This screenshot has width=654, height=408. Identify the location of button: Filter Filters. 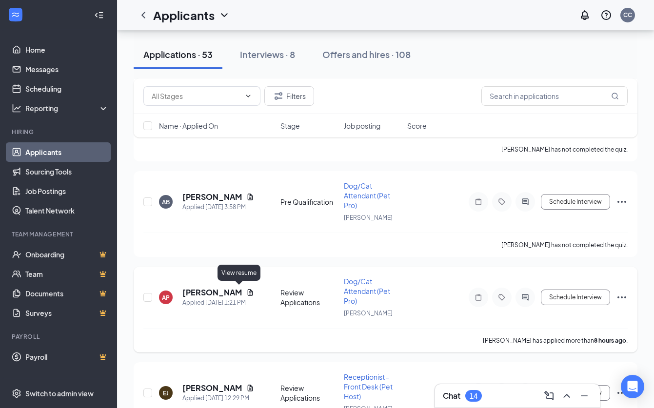
(289, 96).